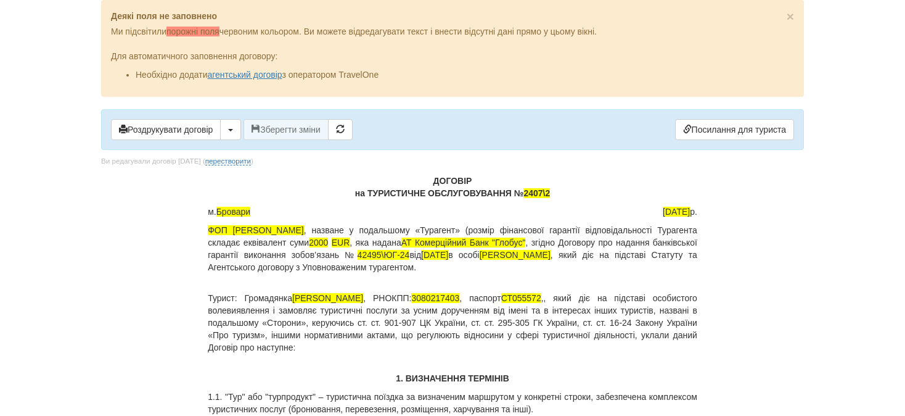 The width and height of the screenshot is (905, 416). What do you see at coordinates (453, 31) in the screenshot?
I see `p: Ми підсвітили червоним кольором. Ви можете відредагувати текст і внести відсутні дані прямо у цьо...` at bounding box center [453, 31].